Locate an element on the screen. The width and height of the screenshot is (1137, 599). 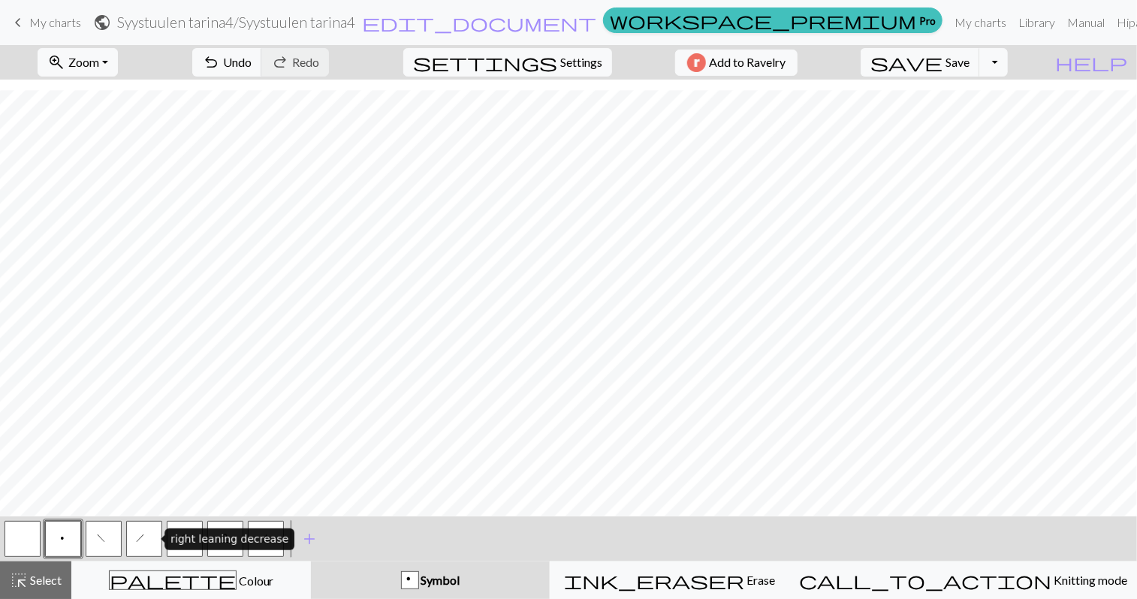
span: edit_document is located at coordinates (479, 23).